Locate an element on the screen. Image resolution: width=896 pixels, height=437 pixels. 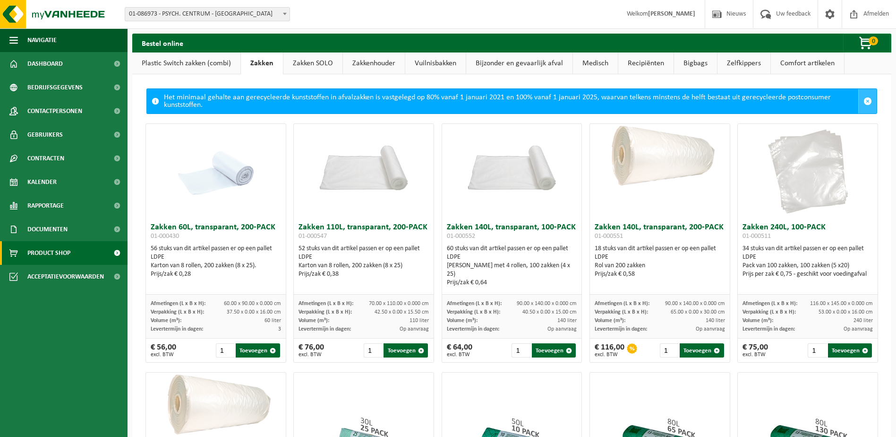
span: 01-086973 - PSYCH. CENTRUM - ST HIERONYMUS - SINT-NIKLAAS is located at coordinates (207, 14).